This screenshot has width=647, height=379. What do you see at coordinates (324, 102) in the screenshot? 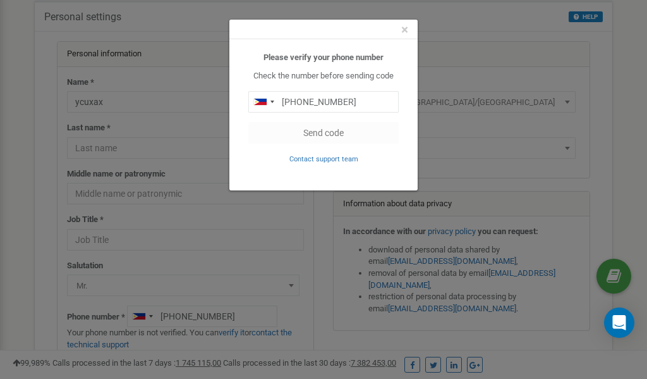
I see `input: 0905 123 4567` at bounding box center [324, 102].